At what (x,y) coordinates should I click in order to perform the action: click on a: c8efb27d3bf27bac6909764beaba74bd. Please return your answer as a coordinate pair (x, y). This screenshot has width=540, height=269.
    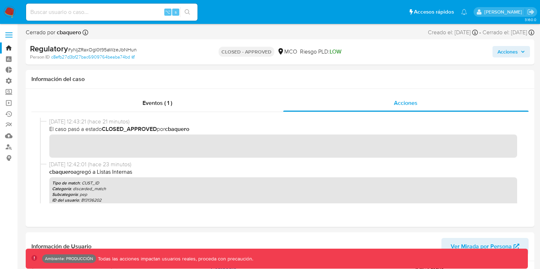
    Looking at the image, I should click on (93, 57).